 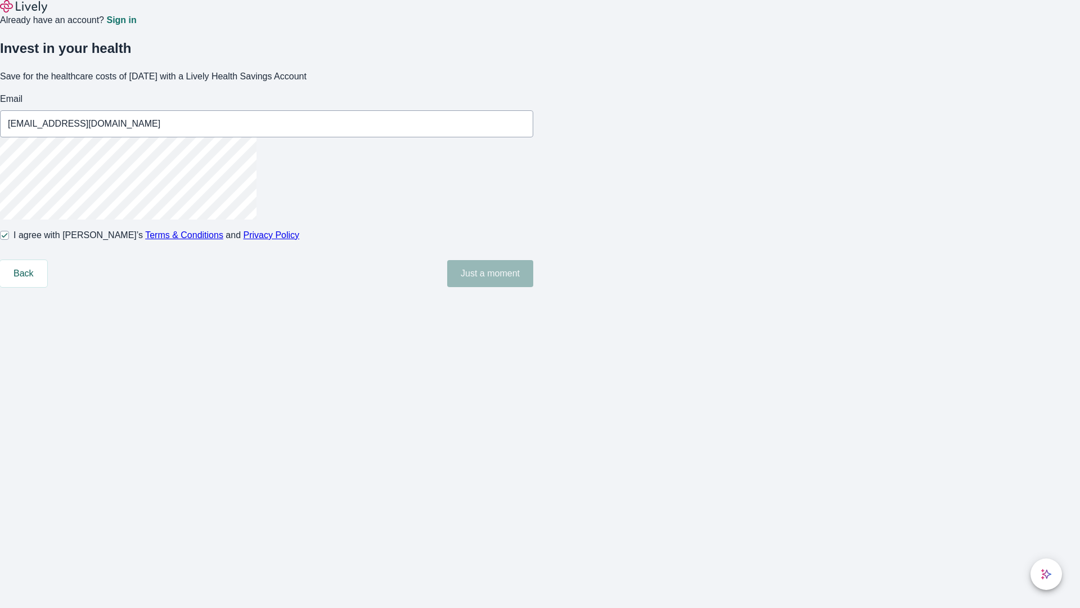 What do you see at coordinates (121, 20) in the screenshot?
I see `div: Sign in` at bounding box center [121, 20].